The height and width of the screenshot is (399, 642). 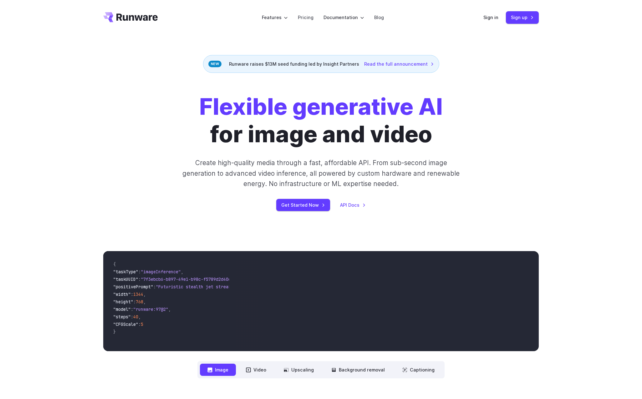 I want to click on span: "7f3ebcb6-b897-49e1-b98c-f5789d2d40d7", so click(x=188, y=279).